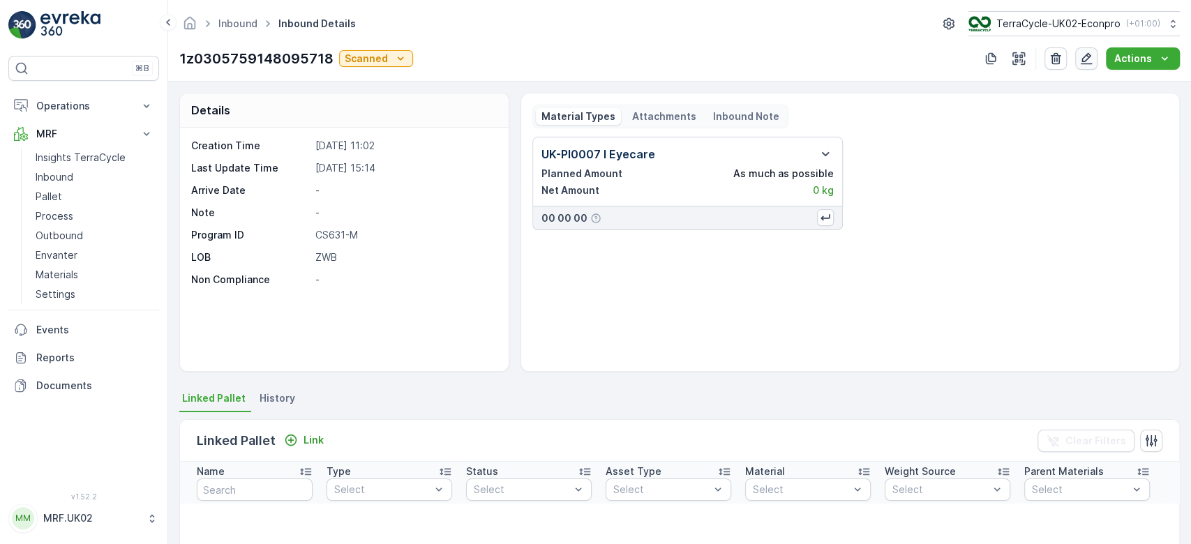 The width and height of the screenshot is (1191, 544). I want to click on p: Outbound, so click(59, 236).